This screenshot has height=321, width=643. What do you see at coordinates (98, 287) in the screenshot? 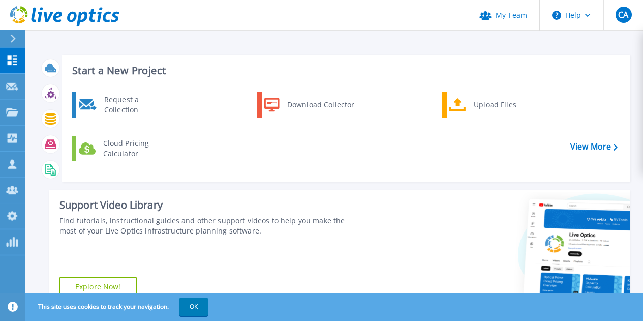
I see `a: Explore Now!` at bounding box center [98, 287].